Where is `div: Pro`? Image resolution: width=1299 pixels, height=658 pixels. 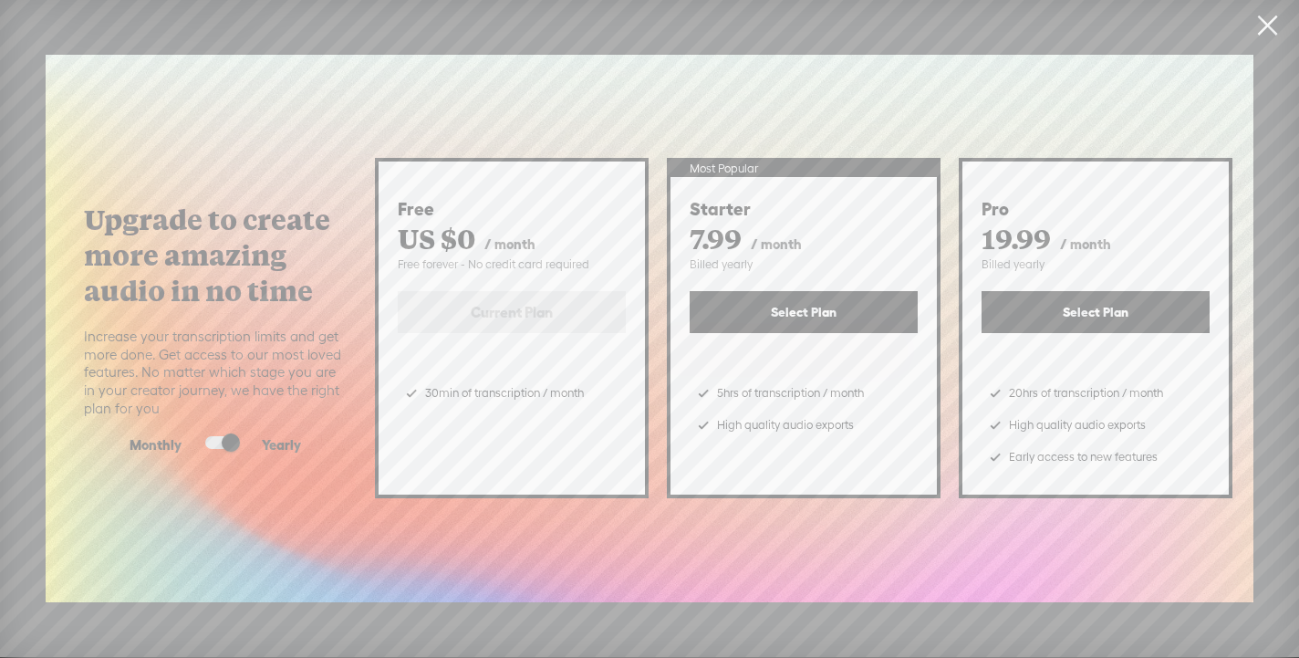
div: Pro is located at coordinates (1096, 209).